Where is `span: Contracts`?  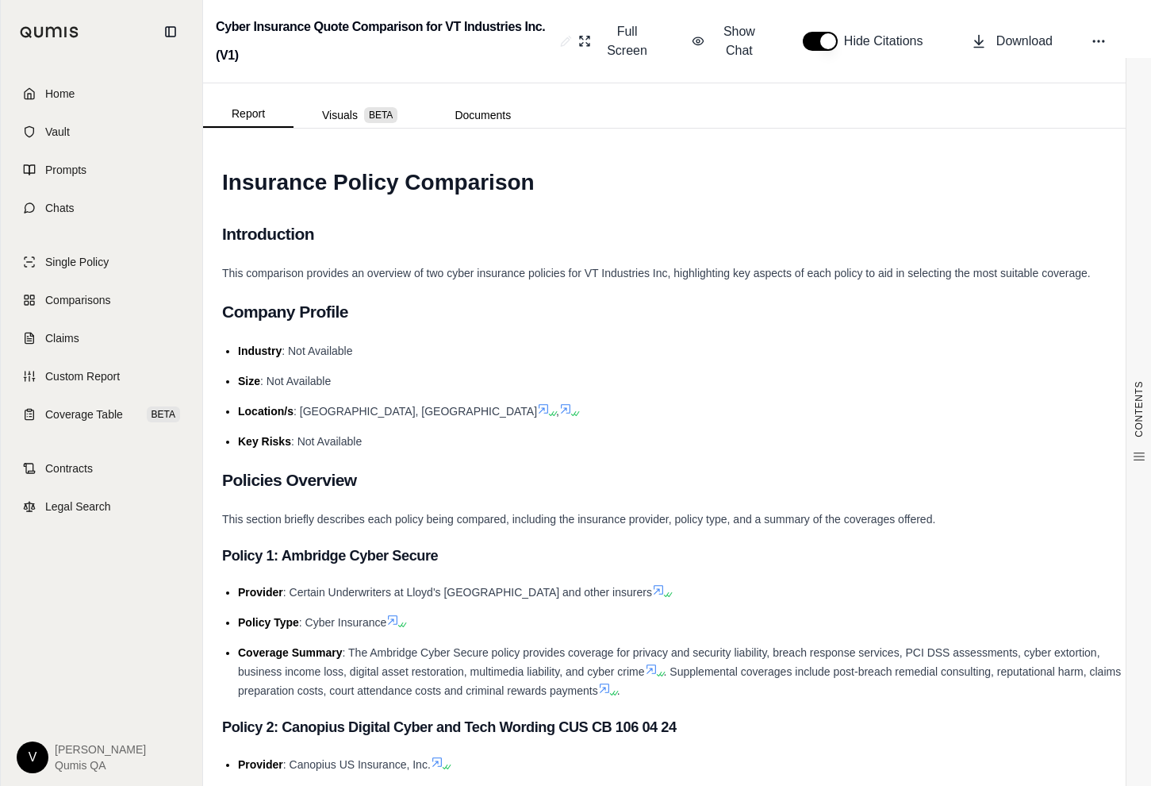 span: Contracts is located at coordinates (69, 468).